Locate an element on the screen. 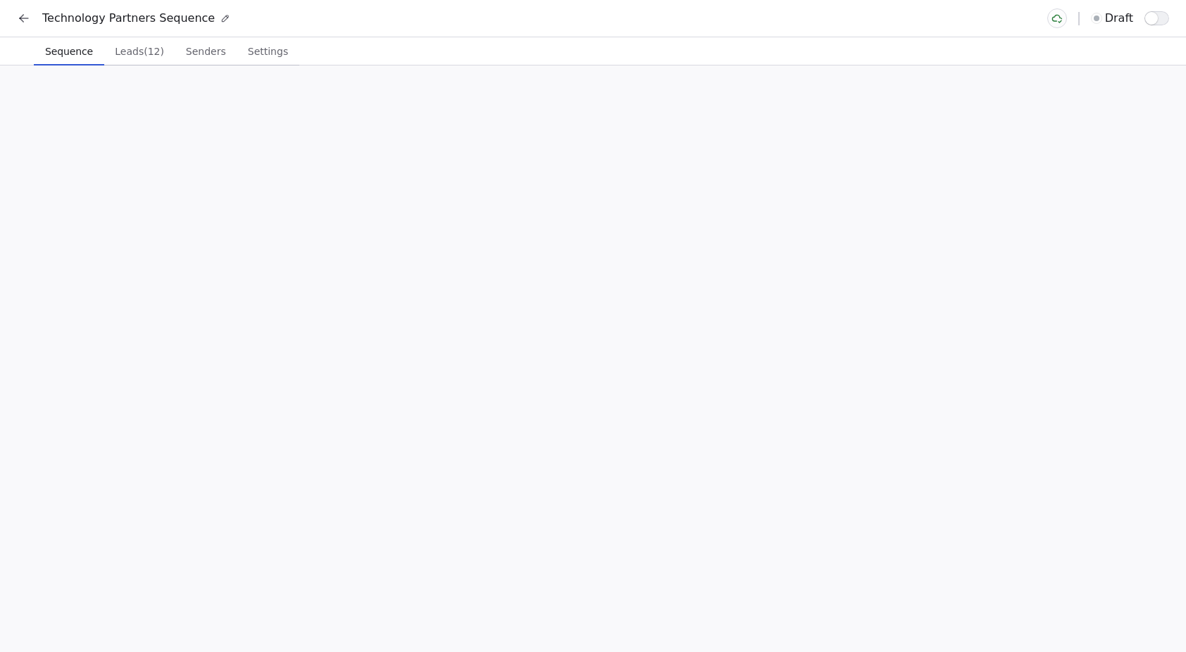 The width and height of the screenshot is (1186, 652). span: Senders is located at coordinates (206, 51).